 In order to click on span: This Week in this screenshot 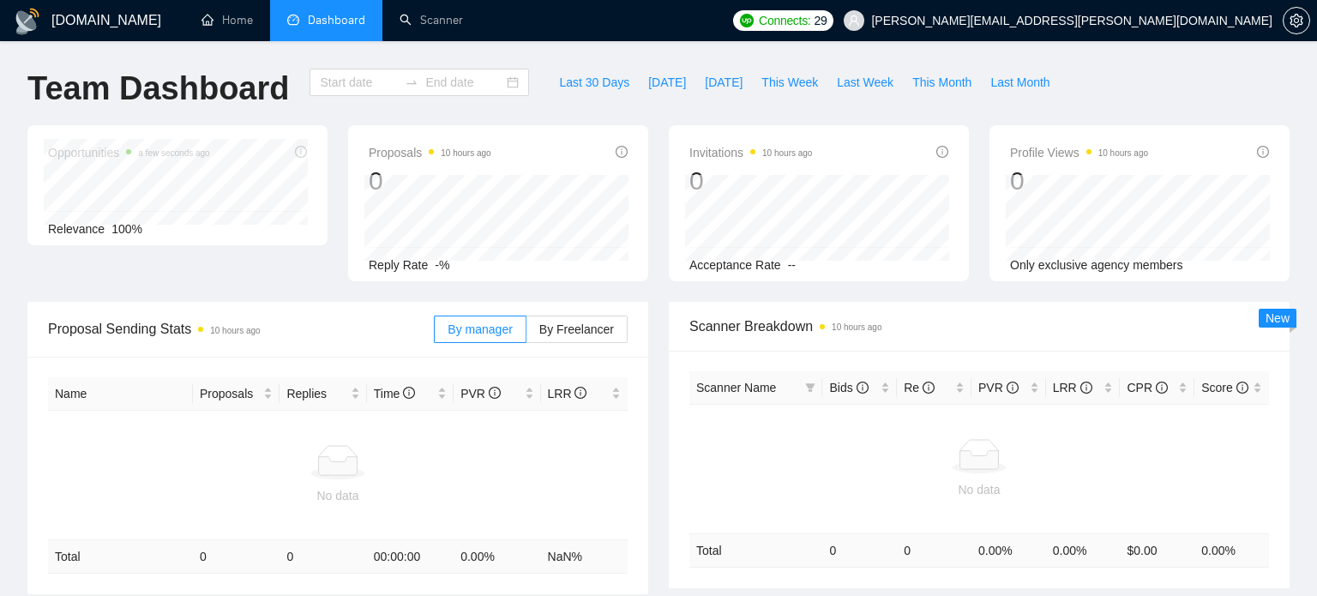, I will do `click(790, 82)`.